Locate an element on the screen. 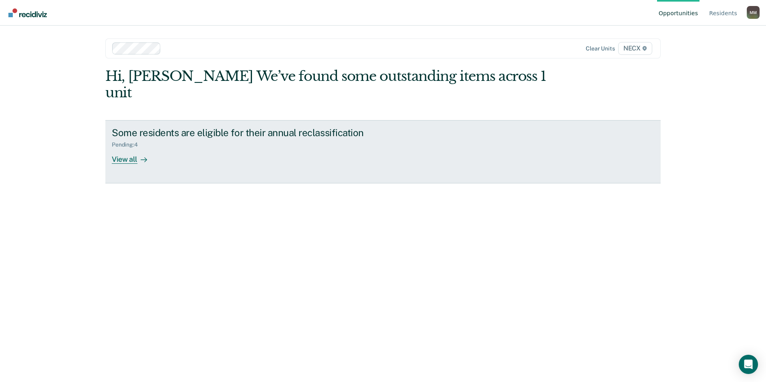 The image size is (766, 382). a: Some residents are eligible for their annual reclassificationPending:4View all is located at coordinates (383, 152).